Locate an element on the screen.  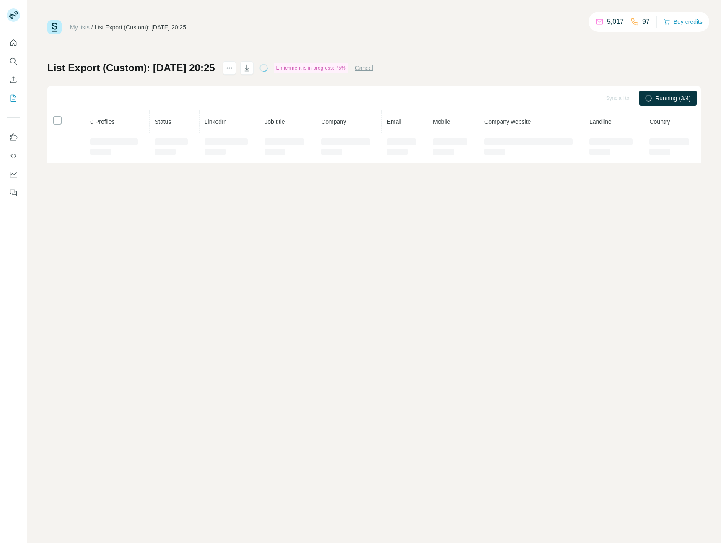
button: Cancel is located at coordinates (364, 68).